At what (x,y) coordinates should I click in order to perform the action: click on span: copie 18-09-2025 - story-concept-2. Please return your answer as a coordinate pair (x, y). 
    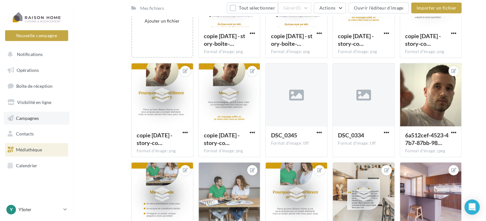
    Looking at the image, I should click on (423, 40).